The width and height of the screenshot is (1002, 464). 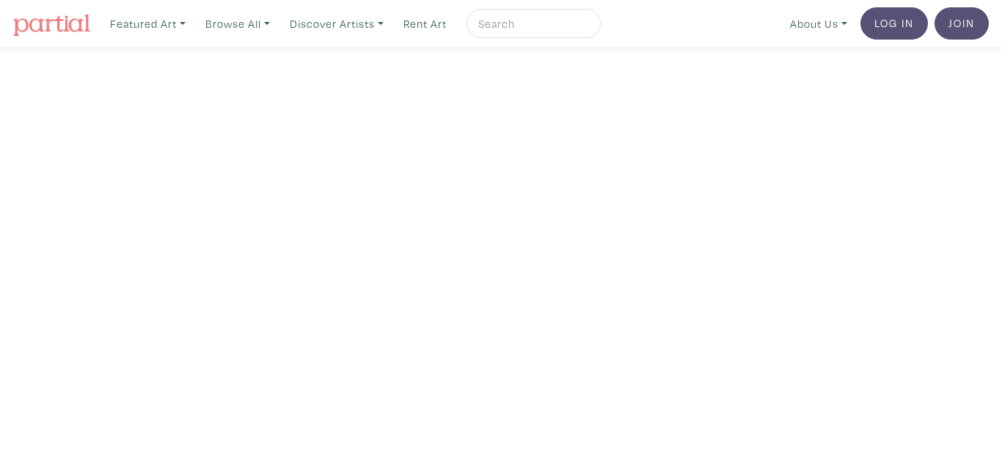 I want to click on a: Join, so click(x=962, y=23).